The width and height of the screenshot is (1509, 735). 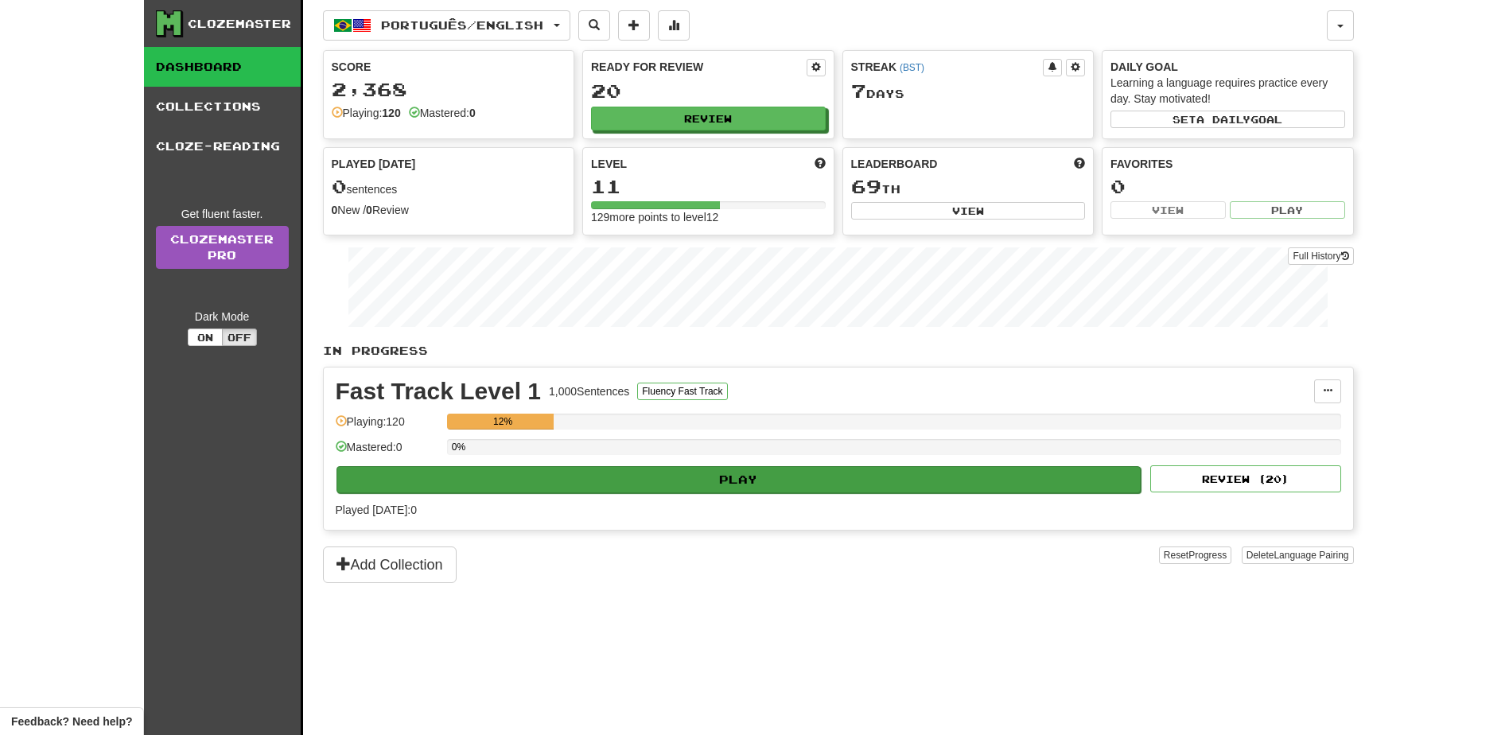 I want to click on span: Level, so click(x=608, y=164).